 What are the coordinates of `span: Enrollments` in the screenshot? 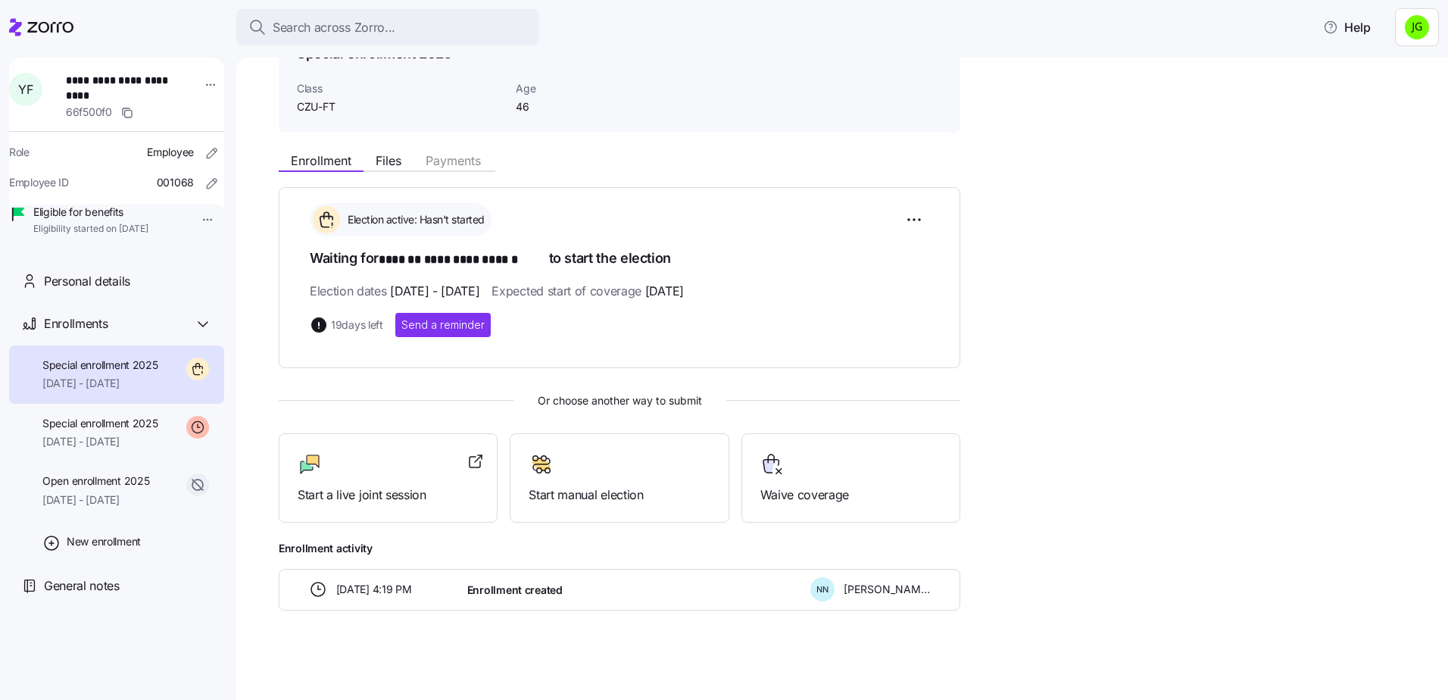 It's located at (76, 323).